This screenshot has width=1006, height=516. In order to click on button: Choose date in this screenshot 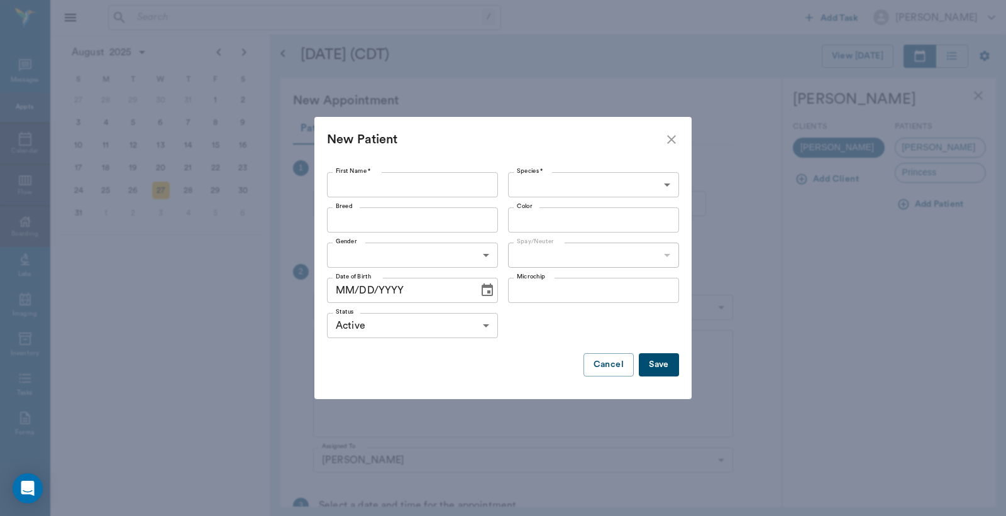, I will do `click(487, 291)`.